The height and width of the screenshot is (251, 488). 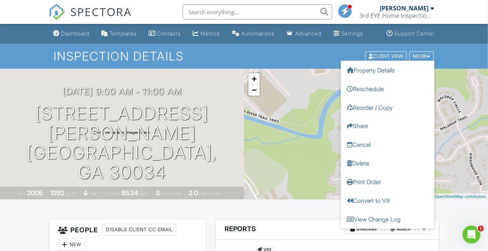 What do you see at coordinates (171, 194) in the screenshot?
I see `span: bedrooms` at bounding box center [171, 194].